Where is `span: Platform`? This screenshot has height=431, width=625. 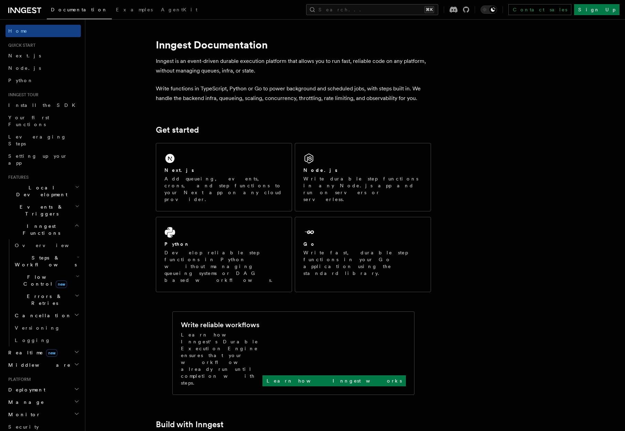 span: Platform is located at coordinates (18, 380).